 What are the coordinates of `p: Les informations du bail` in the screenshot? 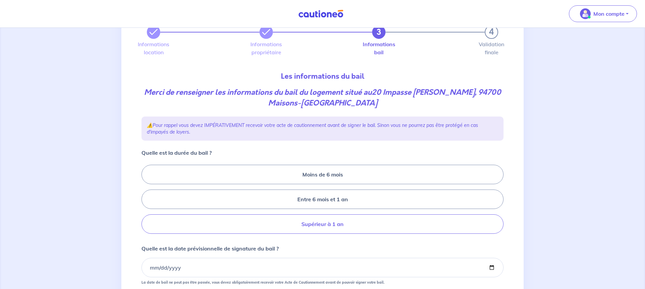 It's located at (323, 76).